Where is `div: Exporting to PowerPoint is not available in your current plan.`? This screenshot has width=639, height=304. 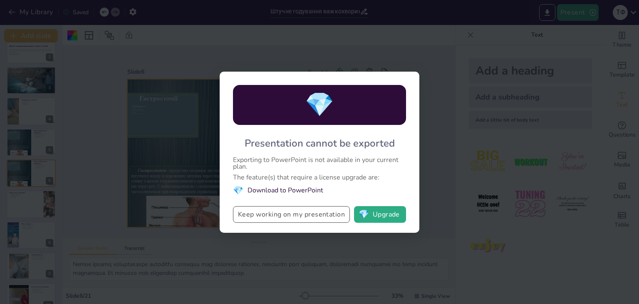 div: Exporting to PowerPoint is not available in your current plan. is located at coordinates (319, 163).